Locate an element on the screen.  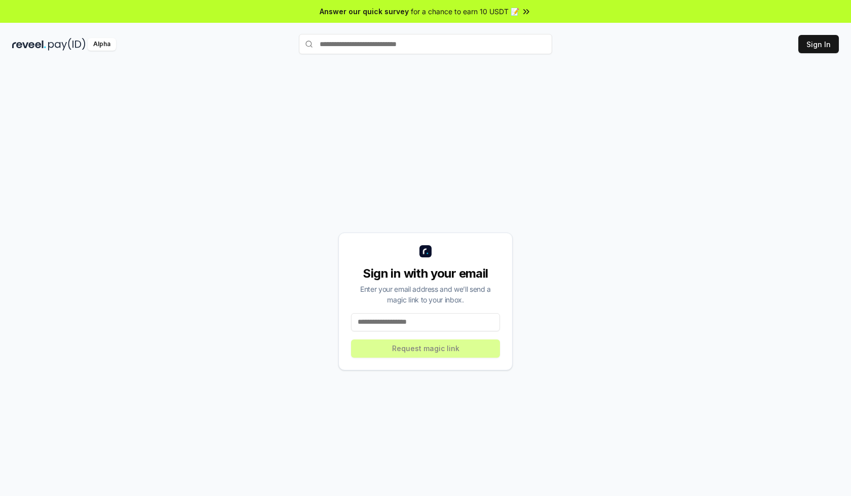
img: pay_id is located at coordinates (67, 44).